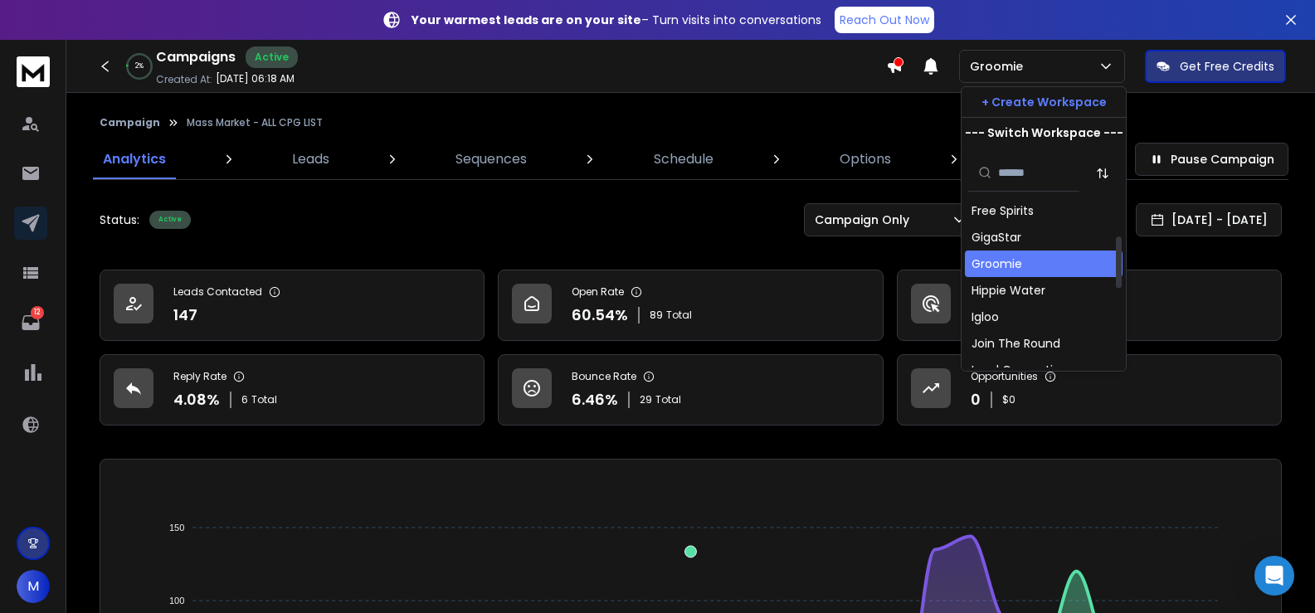  I want to click on a: Leads, so click(310, 159).